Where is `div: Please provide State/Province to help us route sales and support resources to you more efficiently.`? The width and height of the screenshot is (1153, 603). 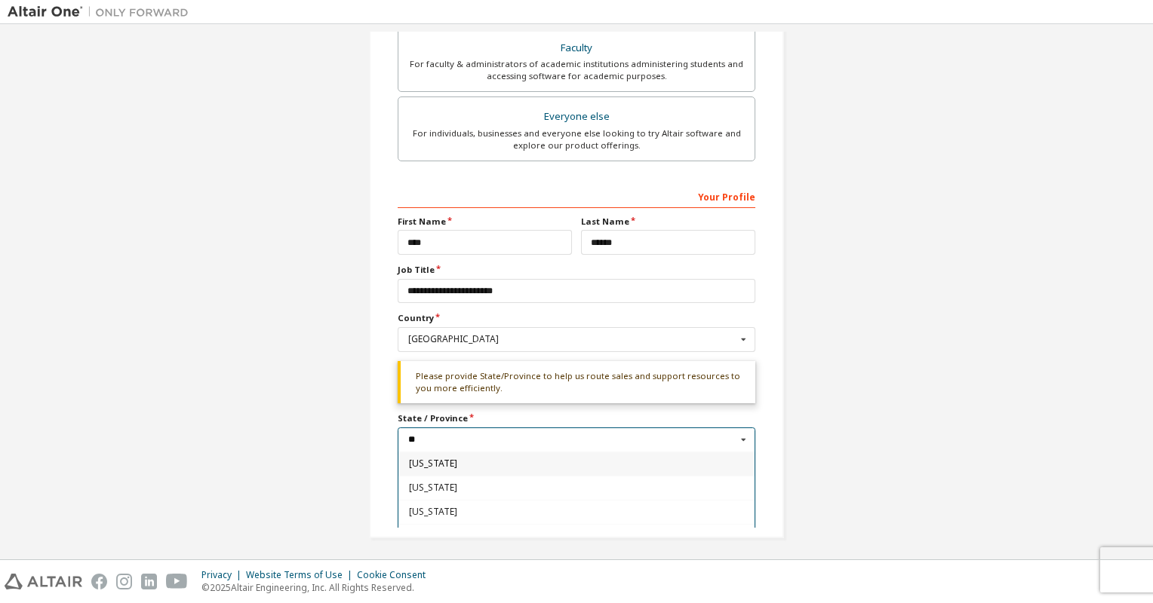
div: Please provide State/Province to help us route sales and support resources to you more efficiently. is located at coordinates (576, 382).